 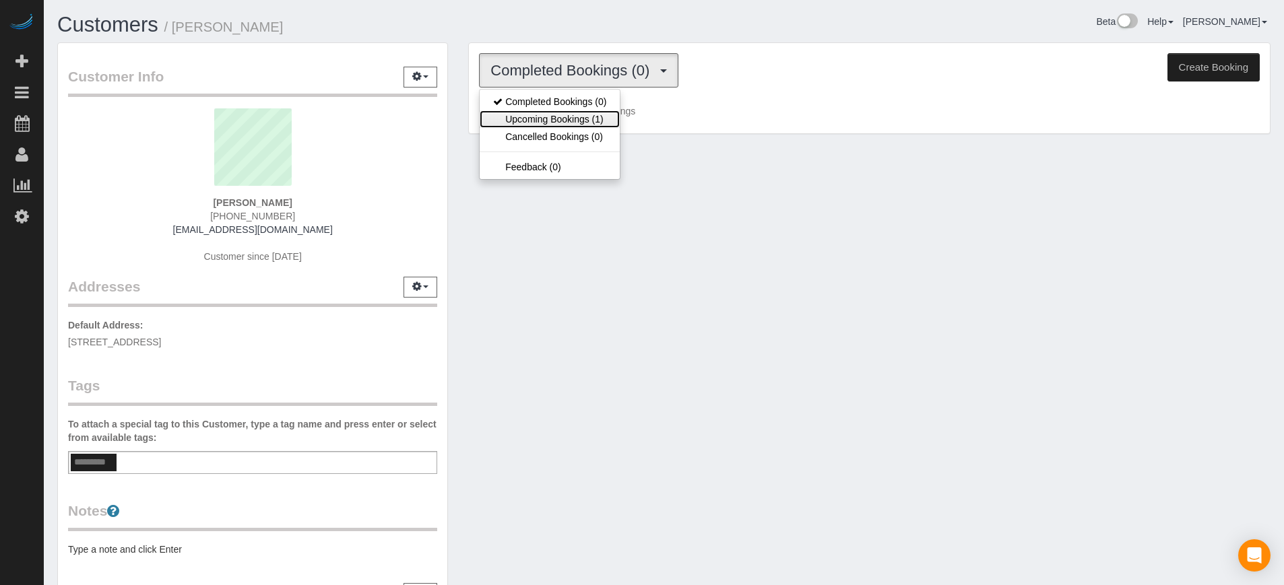 What do you see at coordinates (106, 325) in the screenshot?
I see `label: Default Address:` at bounding box center [106, 325].